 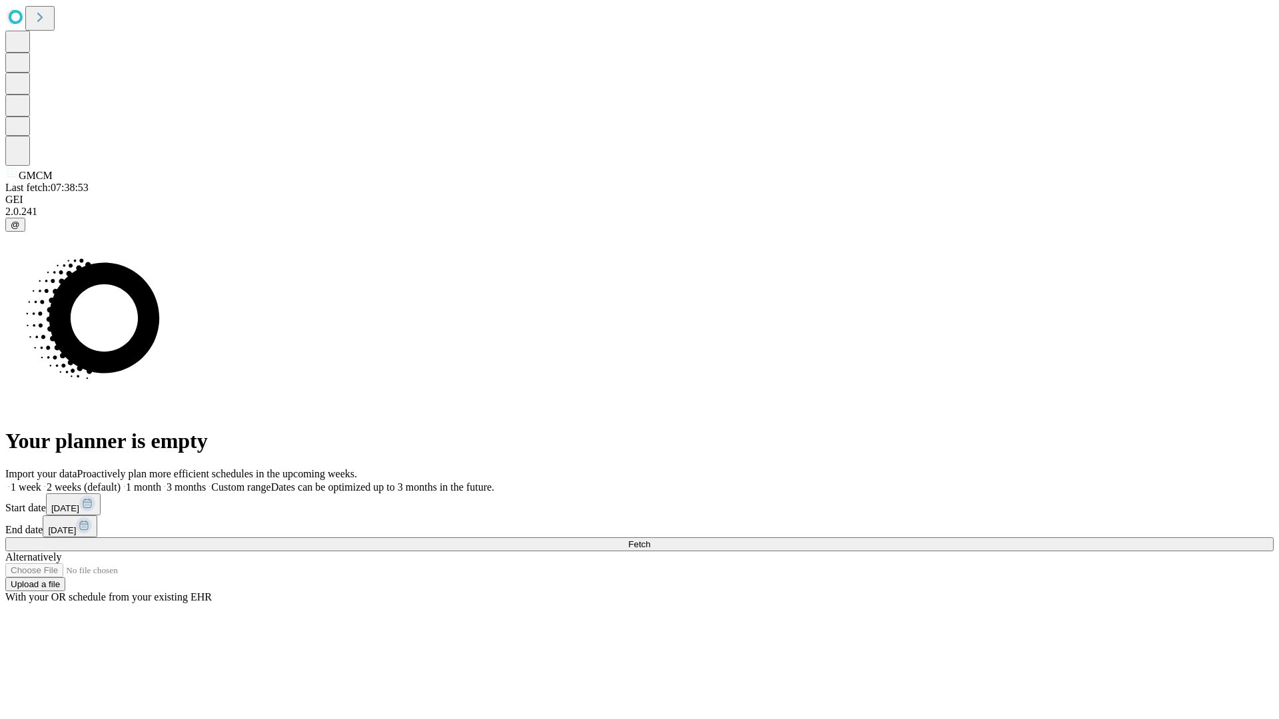 What do you see at coordinates (35, 175) in the screenshot?
I see `span: GMCM` at bounding box center [35, 175].